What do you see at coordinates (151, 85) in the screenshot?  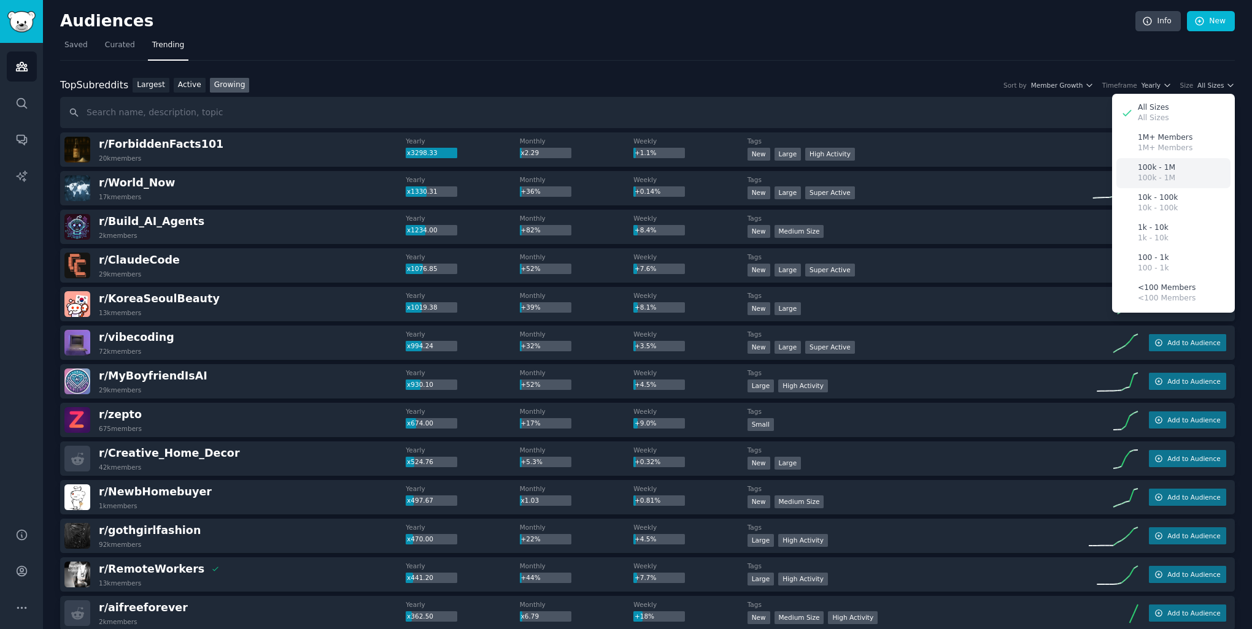 I see `a: Largest` at bounding box center [151, 85].